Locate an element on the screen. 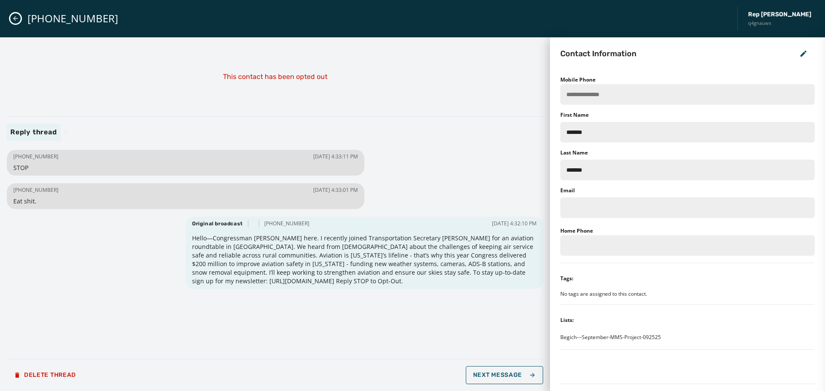 Image resolution: width=825 pixels, height=391 pixels. div: Lists: is located at coordinates (567, 321).